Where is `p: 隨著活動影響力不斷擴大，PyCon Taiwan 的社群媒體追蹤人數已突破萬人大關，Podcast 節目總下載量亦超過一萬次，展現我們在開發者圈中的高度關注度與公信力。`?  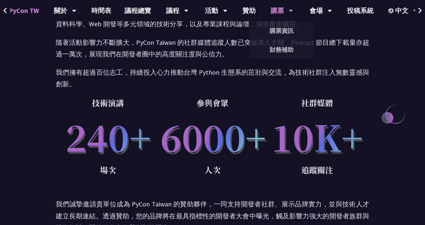 p: 隨著活動影響力不斷擴大，PyCon Taiwan 的社群媒體追蹤人數已突破萬人大關，Podcast 節目總下載量亦超過一萬次，展現我們在開發者圈中的高度關注度與公信力。 is located at coordinates (212, 48).